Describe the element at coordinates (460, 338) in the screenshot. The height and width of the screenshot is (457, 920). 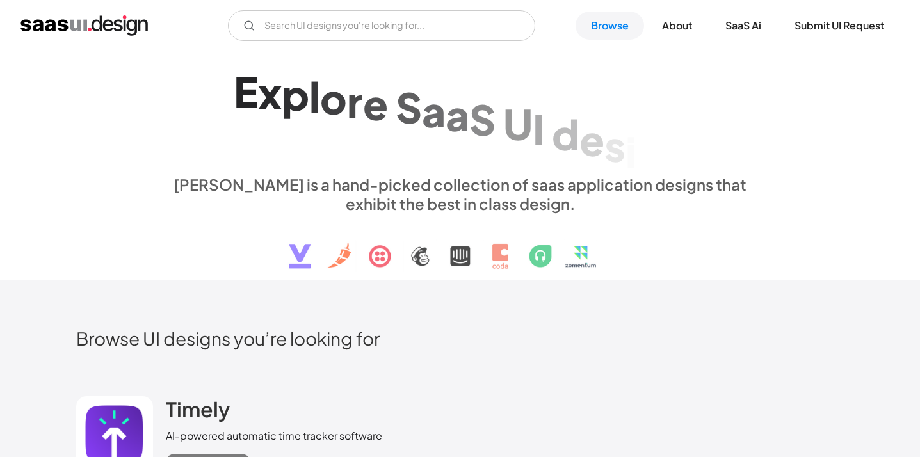
I see `h2: Browse UI designs you’re looking for` at that location.